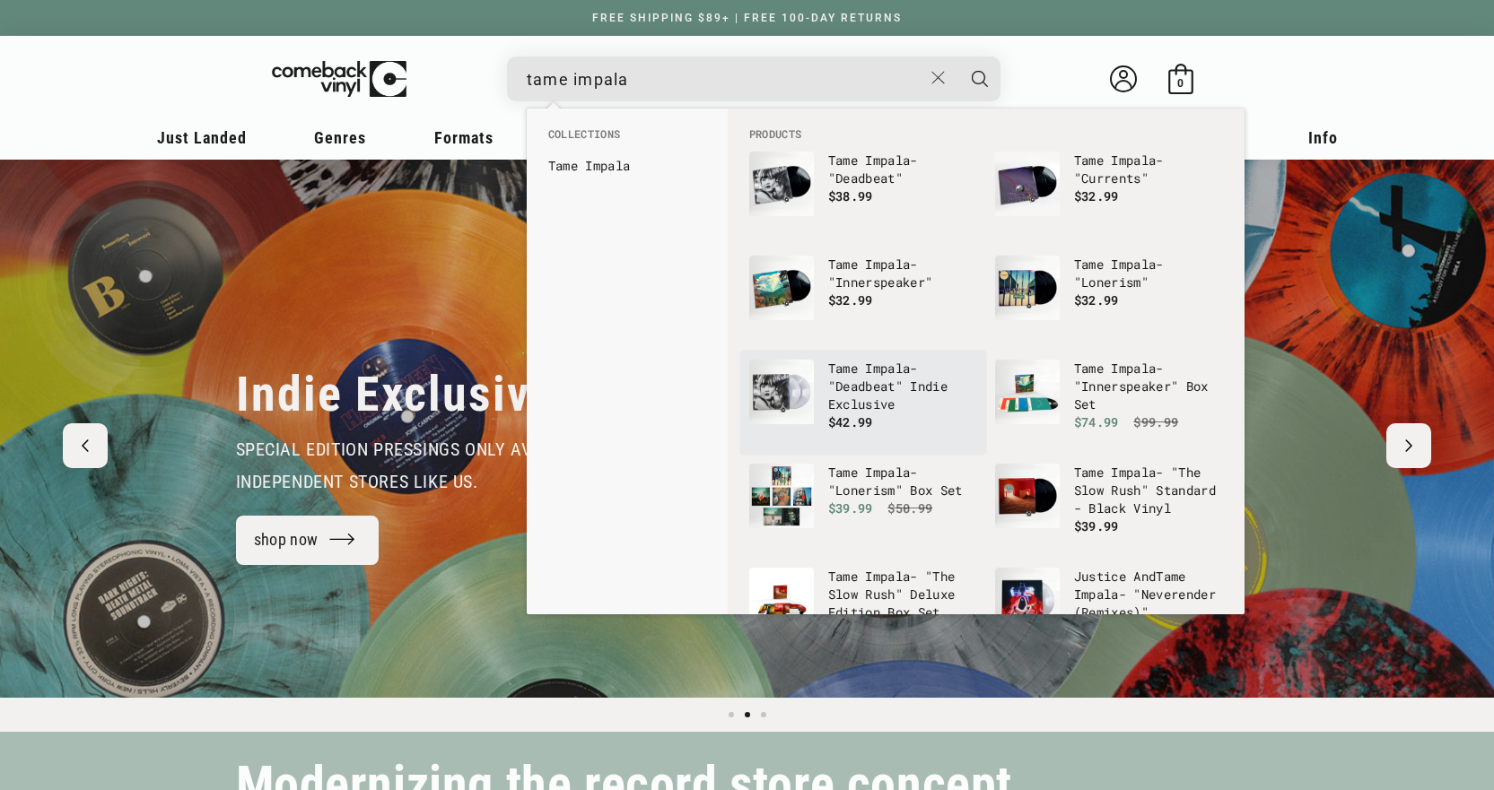  I want to click on li: products: Justice And Tame Impala - "Neverender (Remixes)", so click(1109, 611).